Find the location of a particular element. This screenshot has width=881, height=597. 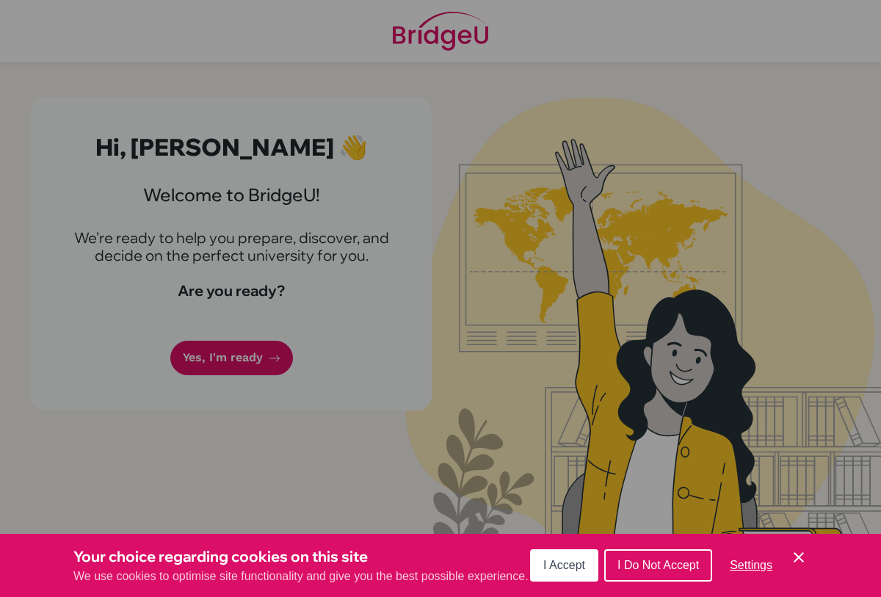

span: Settings is located at coordinates (751, 565).